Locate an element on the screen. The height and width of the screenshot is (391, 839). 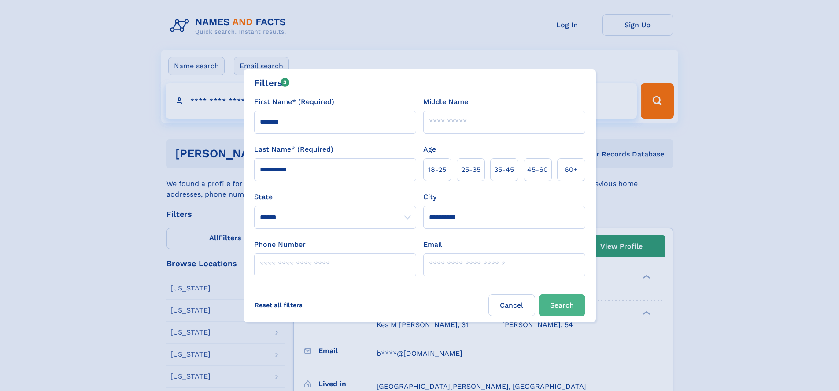
label: Last Name* (Required) is located at coordinates (294, 149).